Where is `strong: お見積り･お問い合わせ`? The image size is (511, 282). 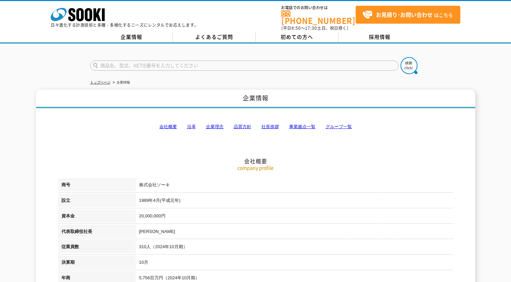
strong: お見積り･お問い合わせ is located at coordinates (405, 15).